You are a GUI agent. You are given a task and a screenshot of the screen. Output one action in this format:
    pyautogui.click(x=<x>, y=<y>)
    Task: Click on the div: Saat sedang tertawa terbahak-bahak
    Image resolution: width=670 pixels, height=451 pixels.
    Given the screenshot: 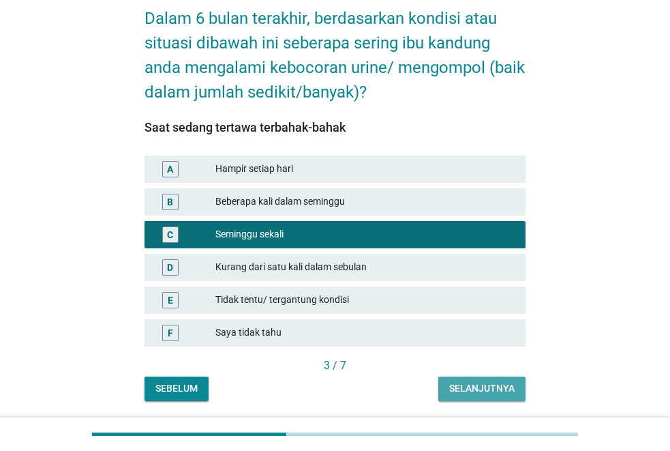 What is the action you would take?
    pyautogui.click(x=335, y=127)
    